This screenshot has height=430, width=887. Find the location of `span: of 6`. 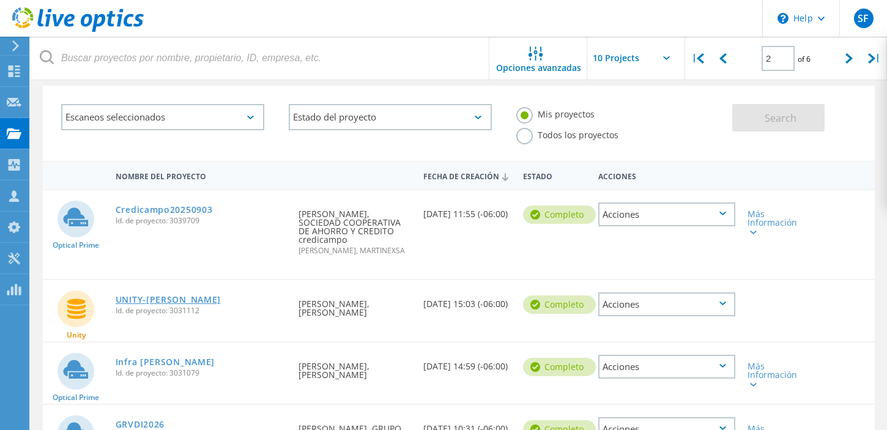

span: of 6 is located at coordinates (804, 59).